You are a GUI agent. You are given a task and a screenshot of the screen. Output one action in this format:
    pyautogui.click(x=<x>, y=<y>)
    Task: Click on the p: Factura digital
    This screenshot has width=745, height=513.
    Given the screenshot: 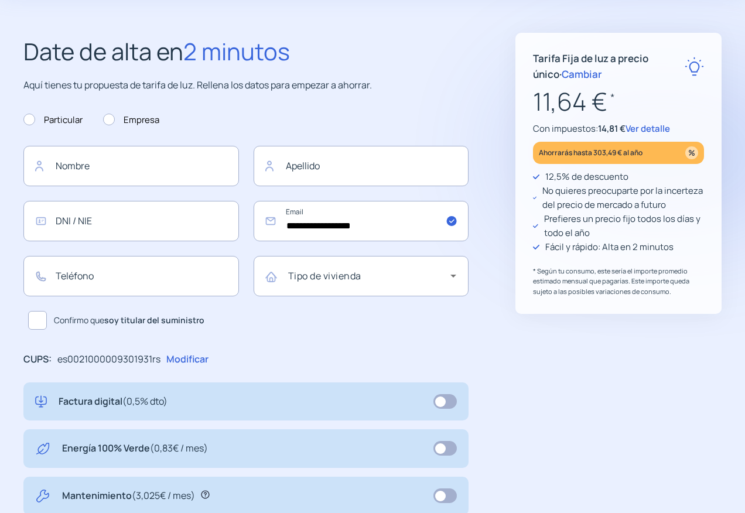 What is the action you would take?
    pyautogui.click(x=113, y=402)
    